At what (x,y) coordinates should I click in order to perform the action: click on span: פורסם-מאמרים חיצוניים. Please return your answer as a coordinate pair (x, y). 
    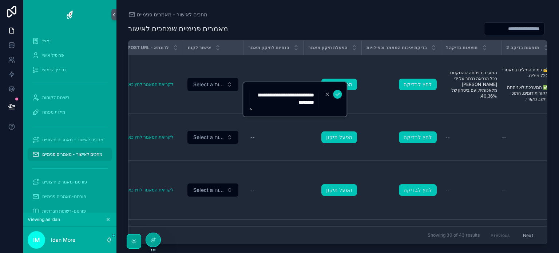
    Looking at the image, I should click on (64, 182).